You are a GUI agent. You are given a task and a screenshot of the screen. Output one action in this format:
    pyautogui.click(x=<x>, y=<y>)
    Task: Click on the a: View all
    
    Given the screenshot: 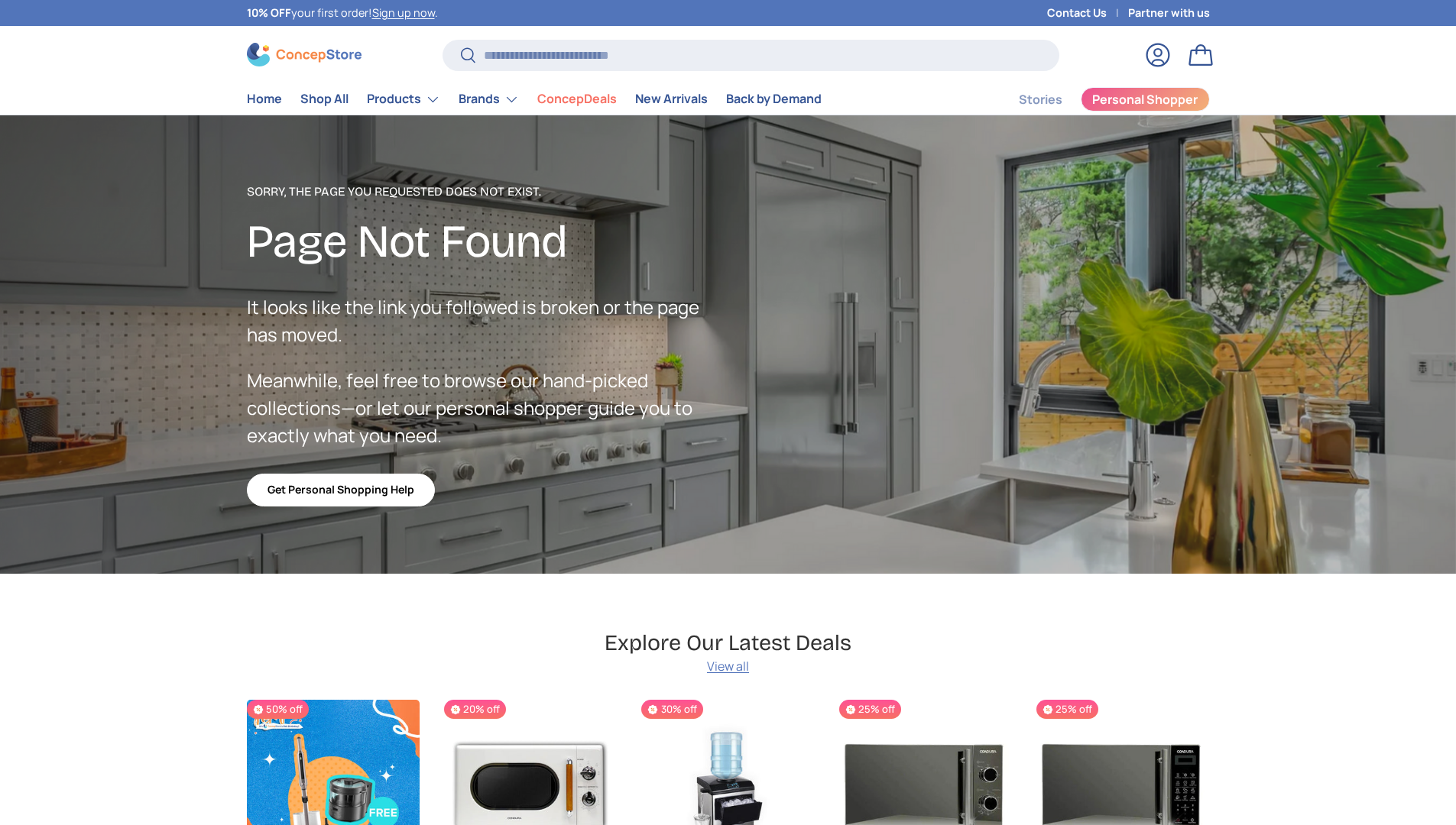 What is the action you would take?
    pyautogui.click(x=728, y=666)
    